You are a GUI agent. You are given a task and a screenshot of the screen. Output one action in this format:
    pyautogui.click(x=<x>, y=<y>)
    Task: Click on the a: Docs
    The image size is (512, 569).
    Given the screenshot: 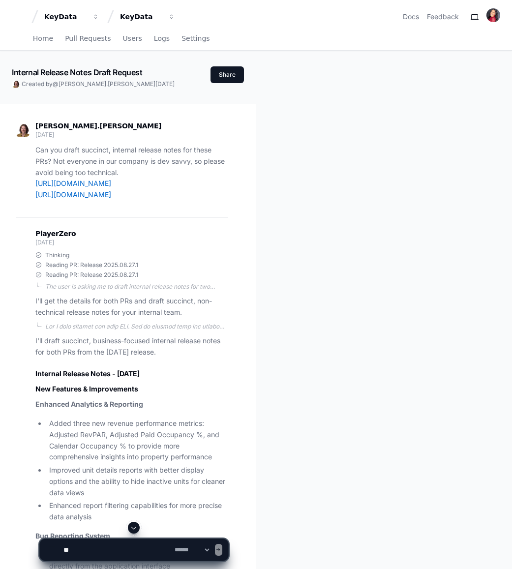 What is the action you would take?
    pyautogui.click(x=411, y=17)
    